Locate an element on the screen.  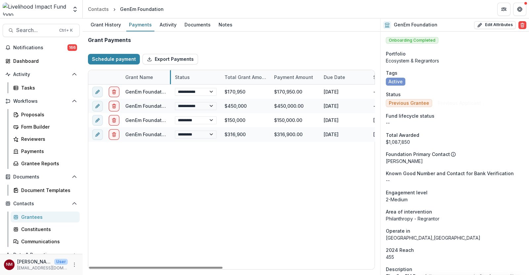
p: 455 is located at coordinates (455, 257).